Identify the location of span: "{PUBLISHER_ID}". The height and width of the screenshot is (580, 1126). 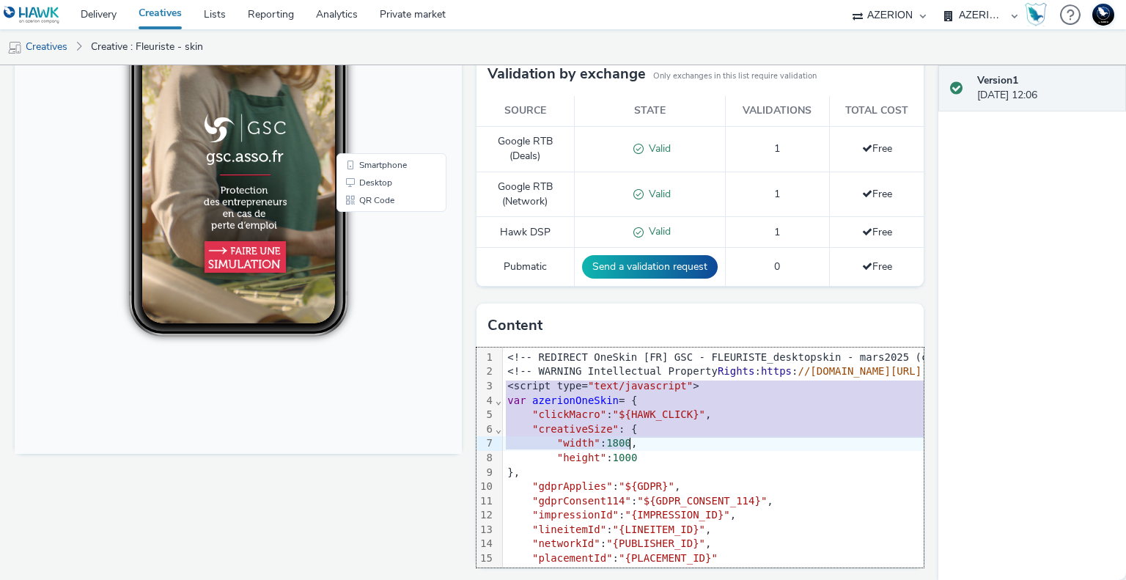
(656, 543).